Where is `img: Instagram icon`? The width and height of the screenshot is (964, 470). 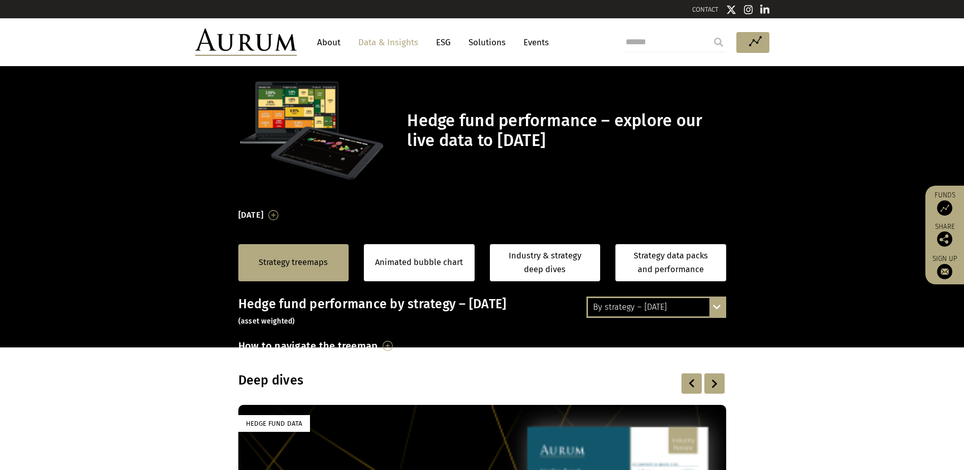
img: Instagram icon is located at coordinates (749, 10).